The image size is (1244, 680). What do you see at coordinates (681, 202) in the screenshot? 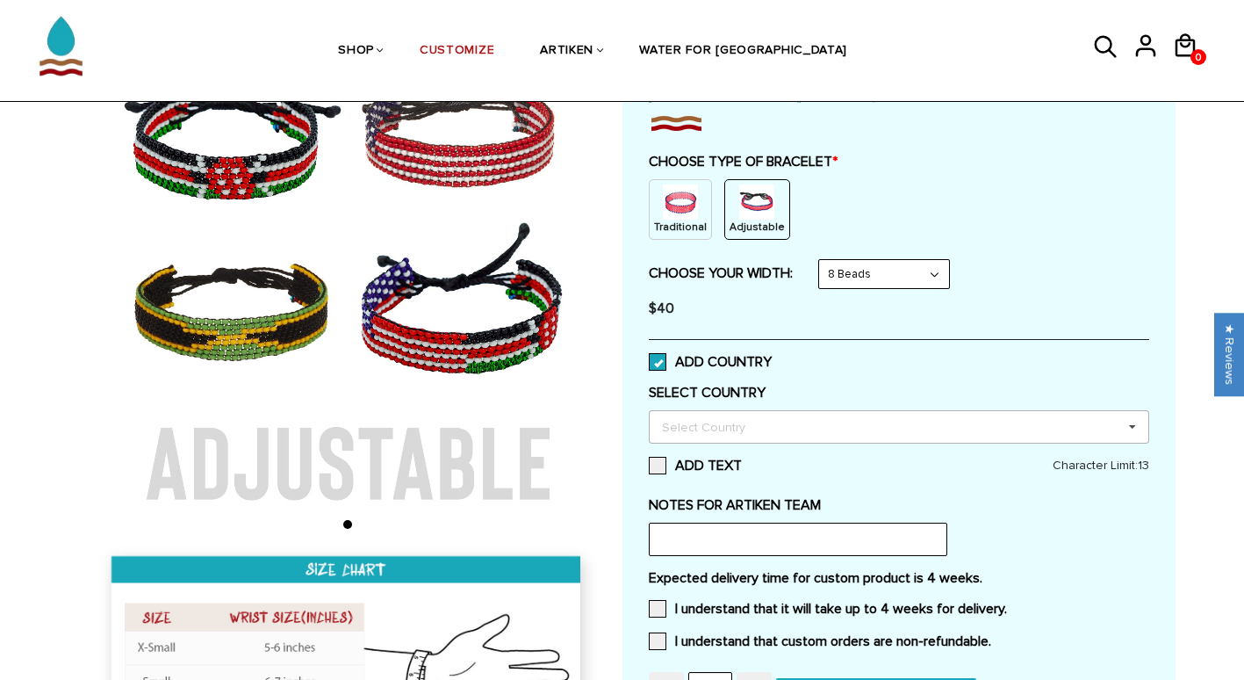
I see `img: non-string.png` at bounding box center [681, 202].